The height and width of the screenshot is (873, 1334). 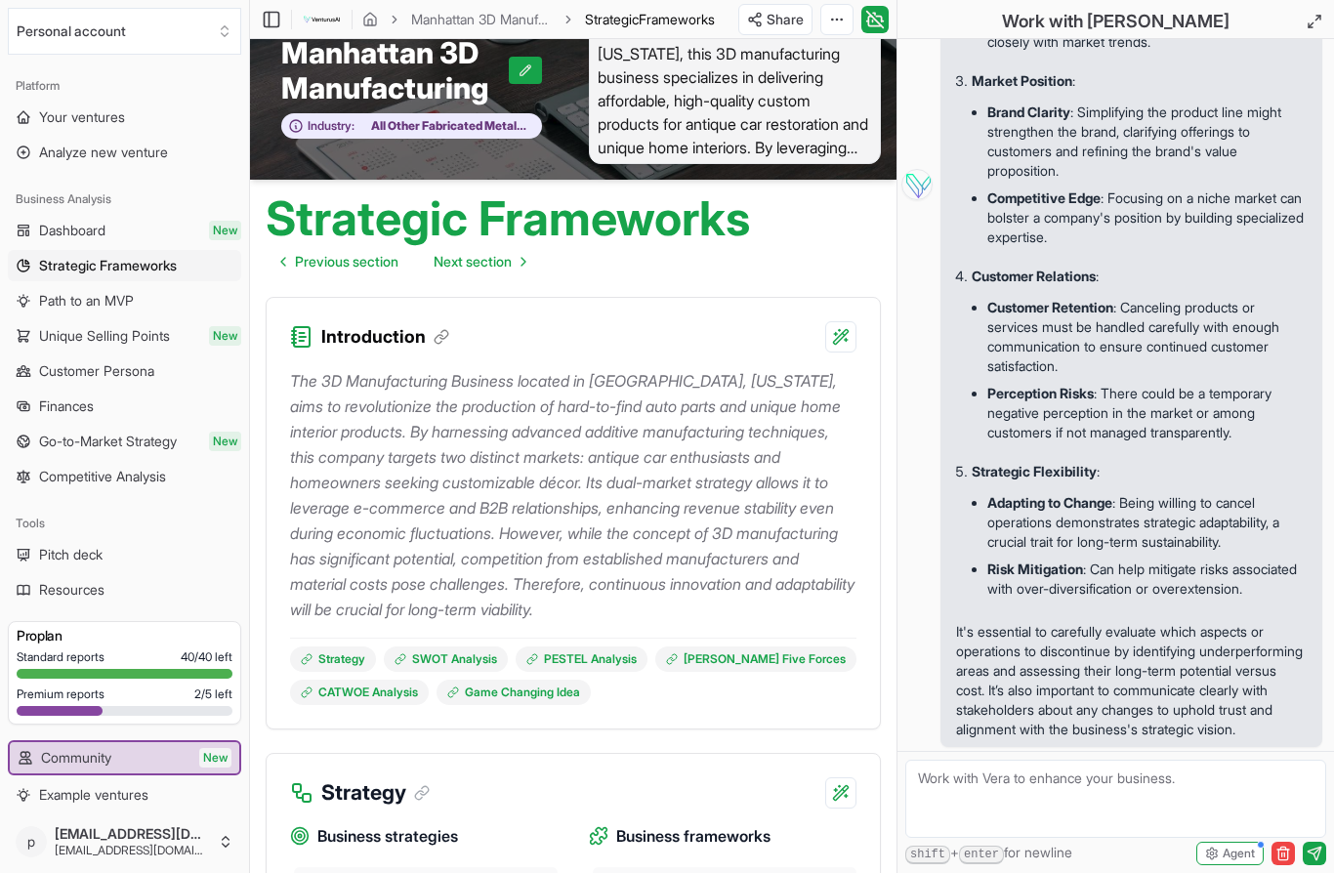 What do you see at coordinates (124, 758) in the screenshot?
I see `a: CommunityNew` at bounding box center [124, 758].